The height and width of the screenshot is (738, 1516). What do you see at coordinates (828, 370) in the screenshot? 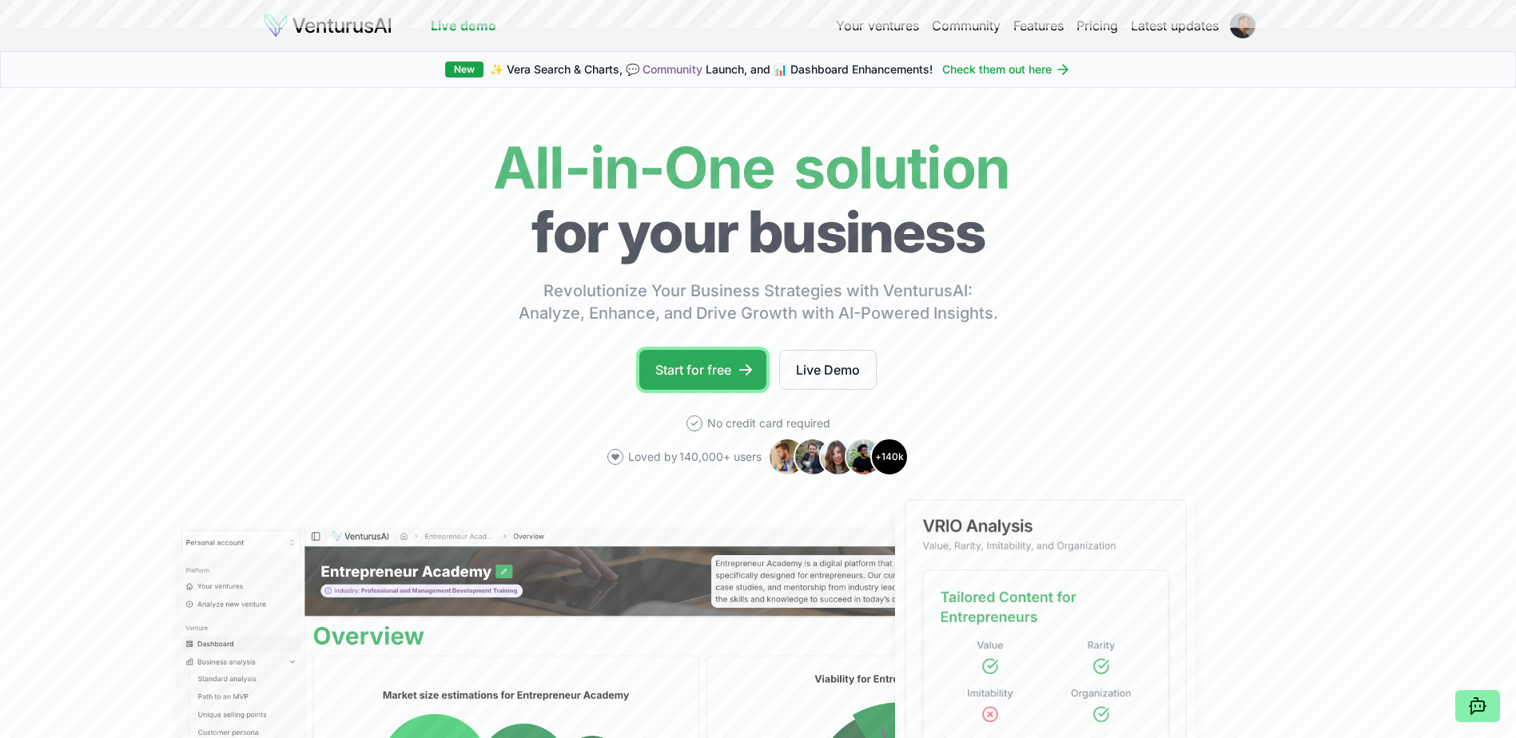
I see `a: Live Demo` at bounding box center [828, 370].